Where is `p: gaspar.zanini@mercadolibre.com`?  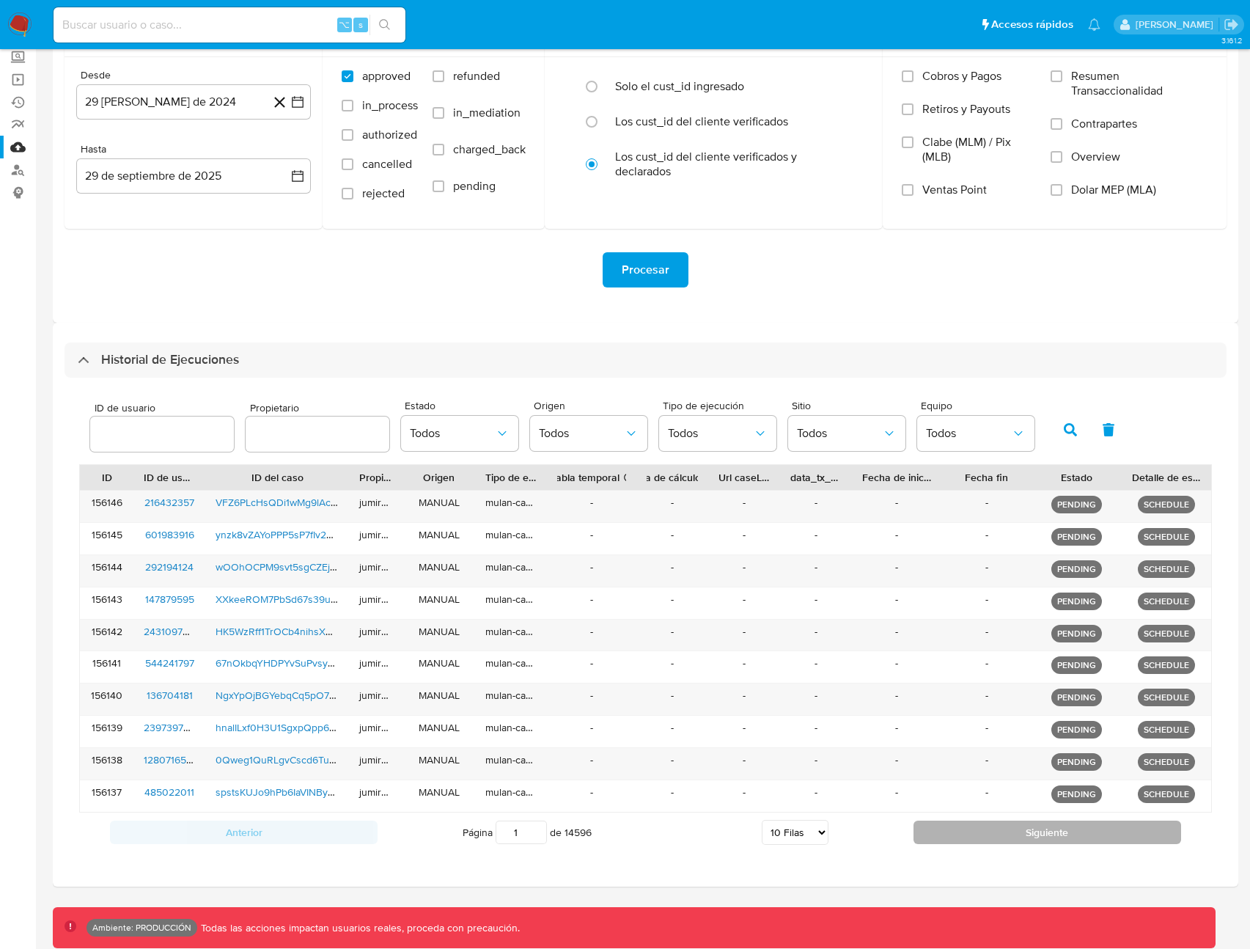 p: gaspar.zanini@mercadolibre.com is located at coordinates (1177, 24).